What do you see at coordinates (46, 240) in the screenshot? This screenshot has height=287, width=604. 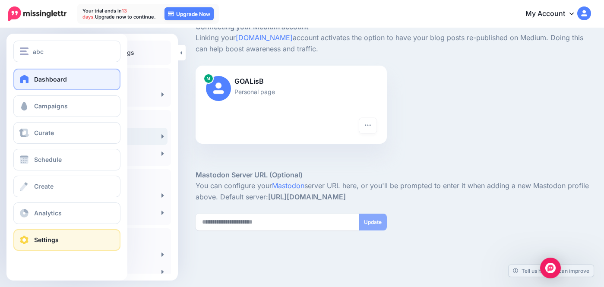 I see `span: Settings` at bounding box center [46, 240].